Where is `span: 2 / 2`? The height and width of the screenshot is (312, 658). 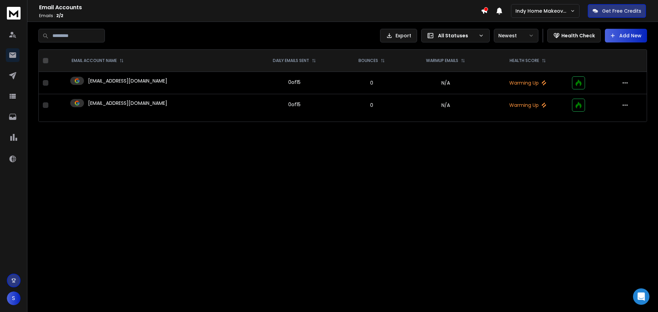
span: 2 / 2 is located at coordinates (60, 15).